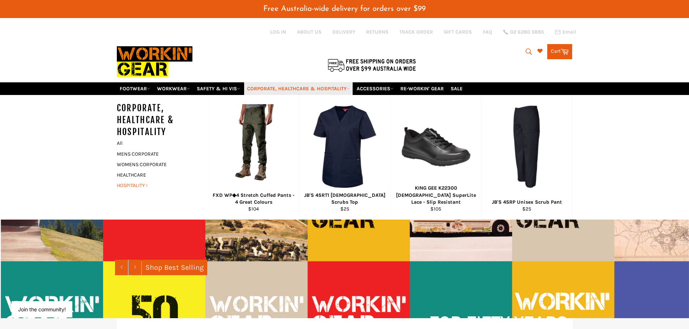 Image resolution: width=689 pixels, height=329 pixels. What do you see at coordinates (565, 32) in the screenshot?
I see `a: Email` at bounding box center [565, 32].